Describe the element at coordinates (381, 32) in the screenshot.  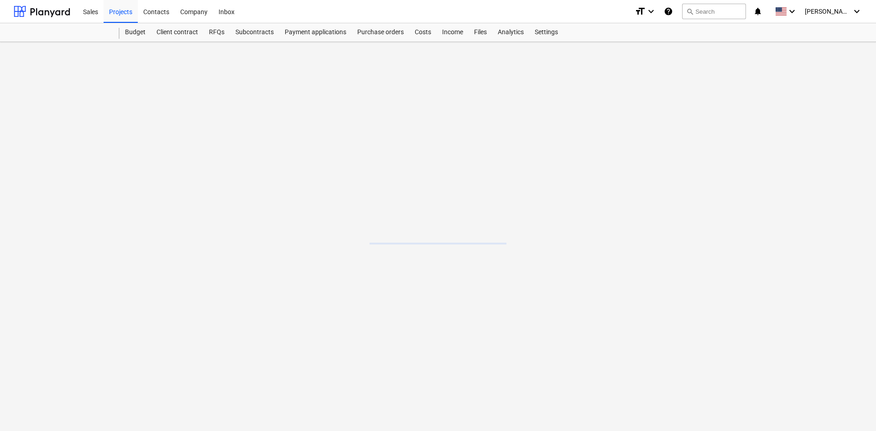
I see `div: Purchase orders` at that location.